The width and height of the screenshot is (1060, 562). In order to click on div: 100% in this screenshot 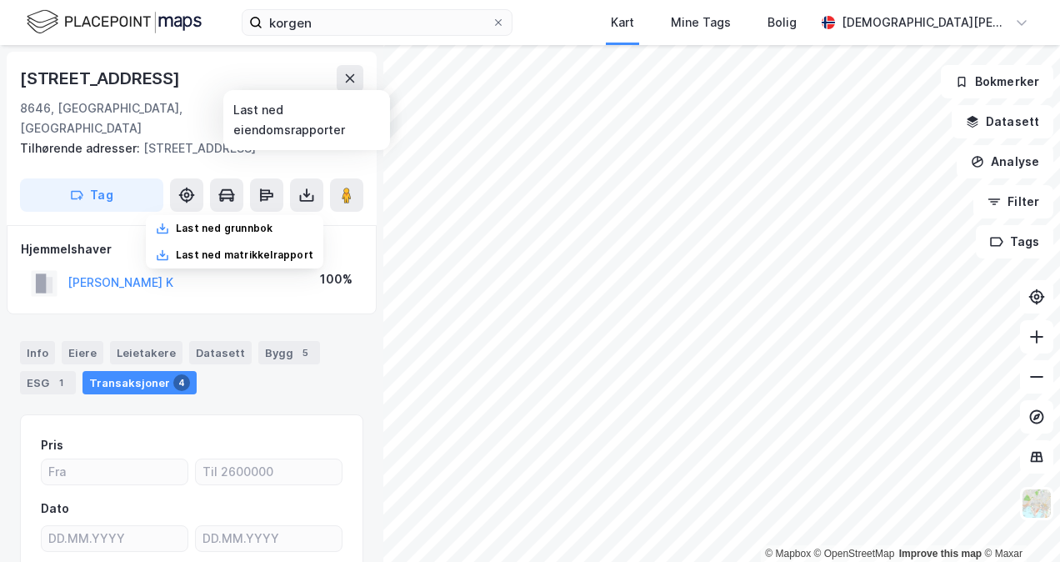, I will do `click(336, 279)`.